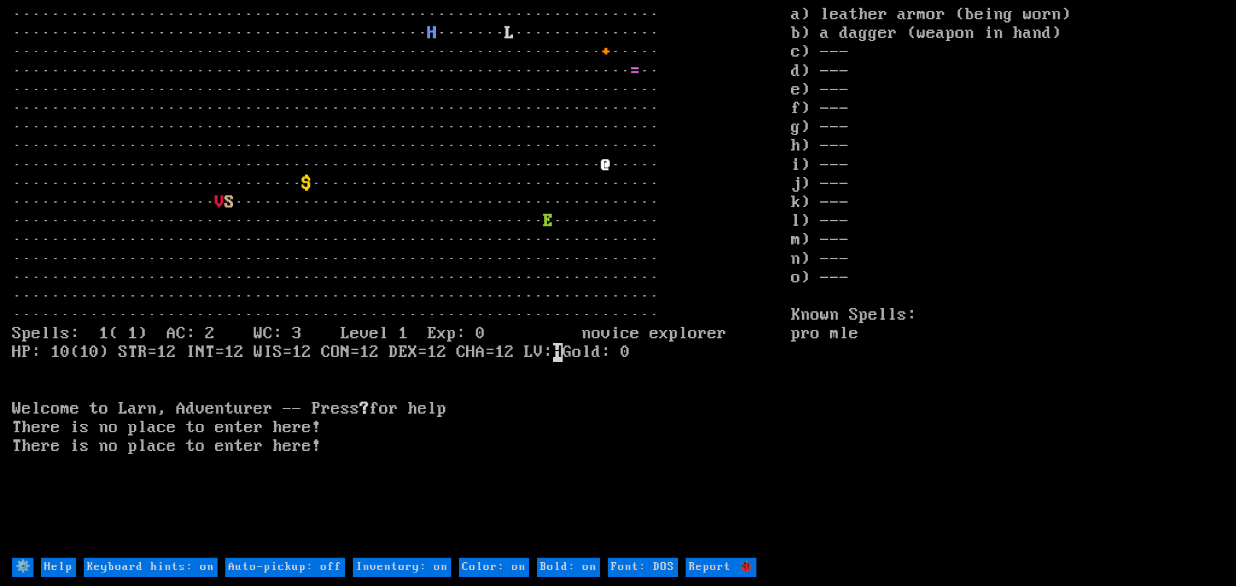 This screenshot has width=1236, height=586. What do you see at coordinates (285, 567) in the screenshot?
I see `input: Auto-pickup: off` at bounding box center [285, 567].